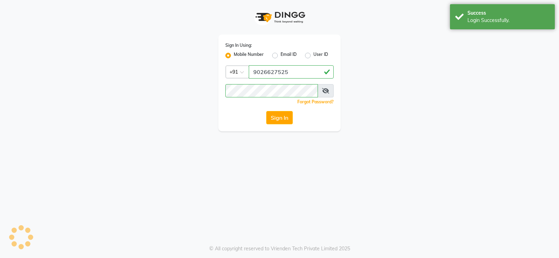 Image resolution: width=559 pixels, height=258 pixels. What do you see at coordinates (316, 102) in the screenshot?
I see `a: Forgot Password?` at bounding box center [316, 102].